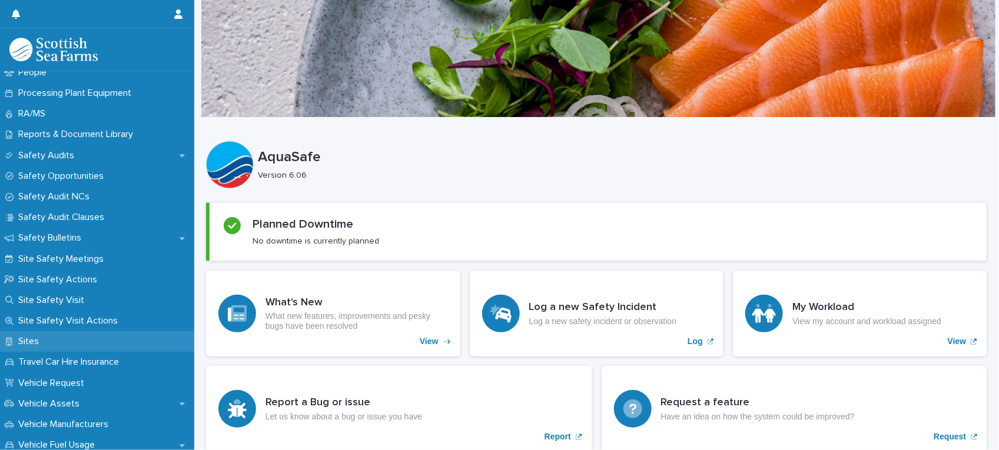 Image resolution: width=999 pixels, height=450 pixels. What do you see at coordinates (54, 383) in the screenshot?
I see `p: Vehicle Request` at bounding box center [54, 383].